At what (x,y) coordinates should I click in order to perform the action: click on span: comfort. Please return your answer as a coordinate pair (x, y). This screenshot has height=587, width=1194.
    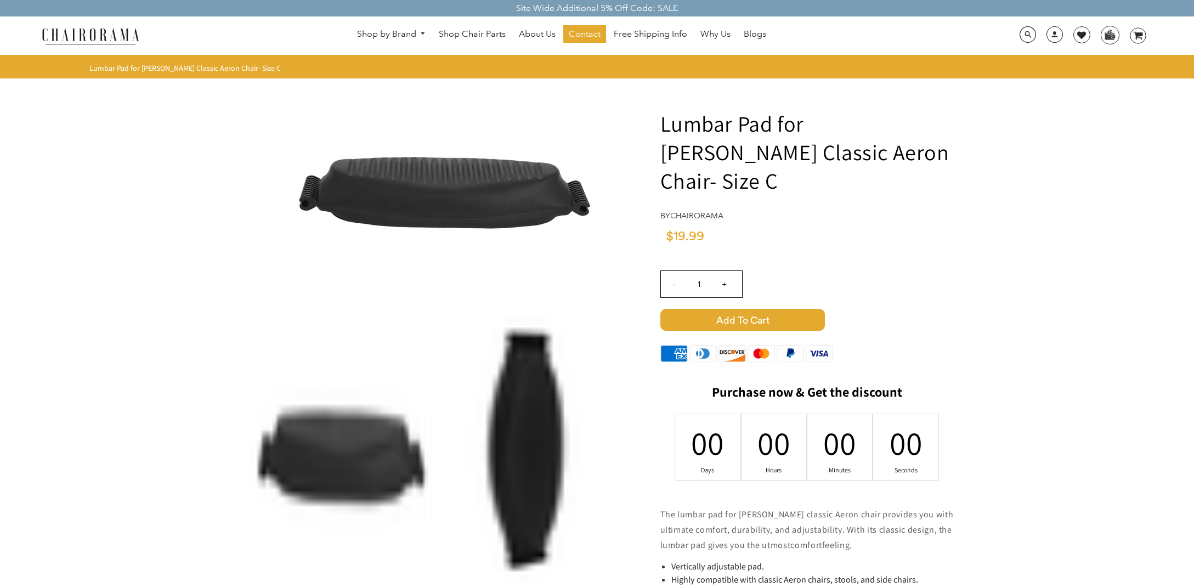
    Looking at the image, I should click on (806, 545).